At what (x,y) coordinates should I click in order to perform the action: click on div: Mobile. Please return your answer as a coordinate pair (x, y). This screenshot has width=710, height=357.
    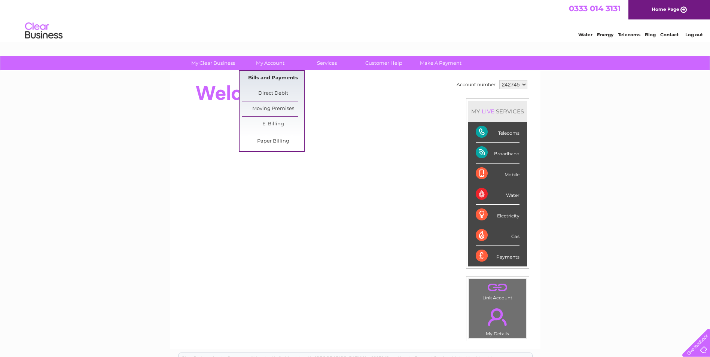
    Looking at the image, I should click on (497, 174).